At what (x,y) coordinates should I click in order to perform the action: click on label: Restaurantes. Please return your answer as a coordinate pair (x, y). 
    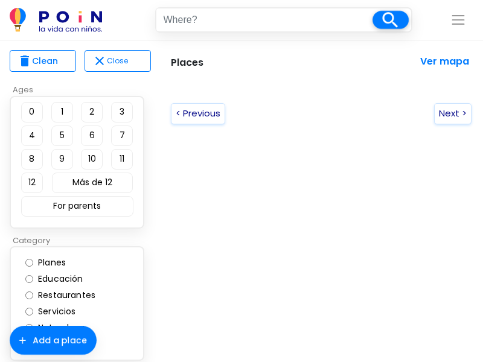
    Looking at the image, I should click on (71, 295).